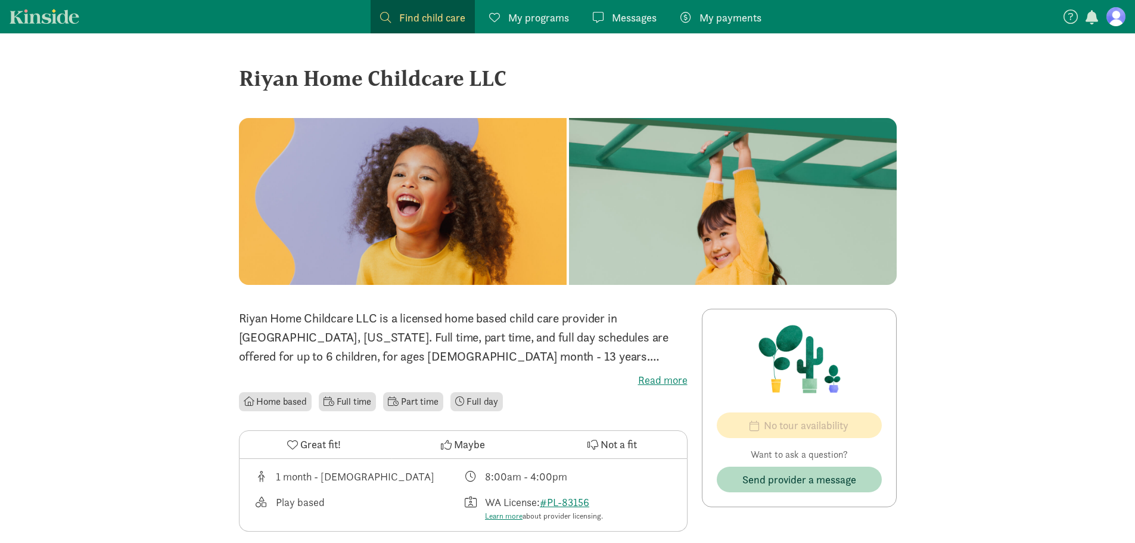 The height and width of the screenshot is (543, 1135). What do you see at coordinates (799, 479) in the screenshot?
I see `span: Send provider a message` at bounding box center [799, 479].